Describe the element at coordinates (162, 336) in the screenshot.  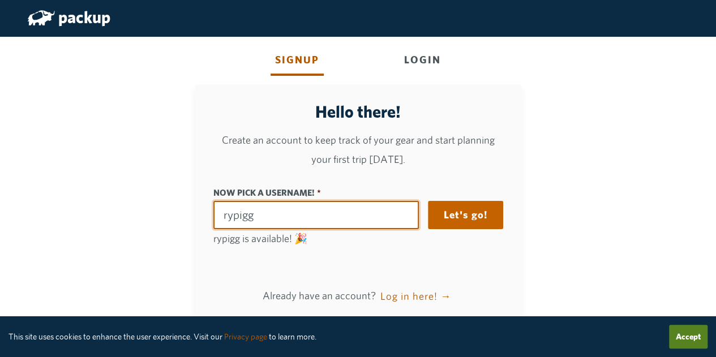
I see `small: This site uses cookies to enhance the user experience. Visit our to learn more.` at that location.